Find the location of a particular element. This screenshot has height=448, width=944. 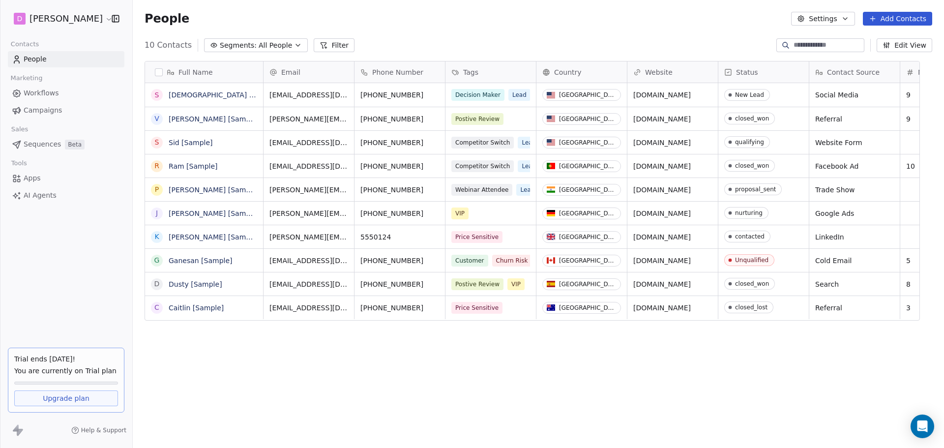

span: Tags is located at coordinates (470, 72).